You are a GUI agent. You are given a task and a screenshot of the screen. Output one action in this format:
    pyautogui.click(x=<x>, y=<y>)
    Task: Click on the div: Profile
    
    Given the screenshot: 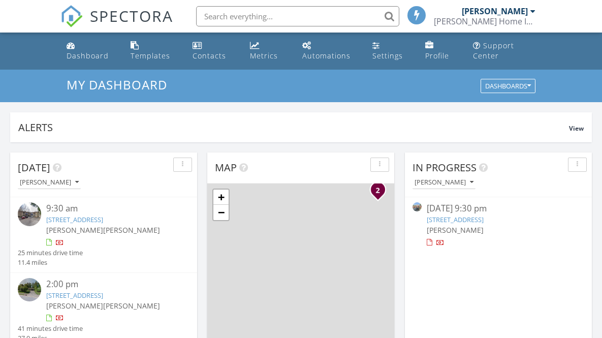 What is the action you would take?
    pyautogui.click(x=437, y=55)
    